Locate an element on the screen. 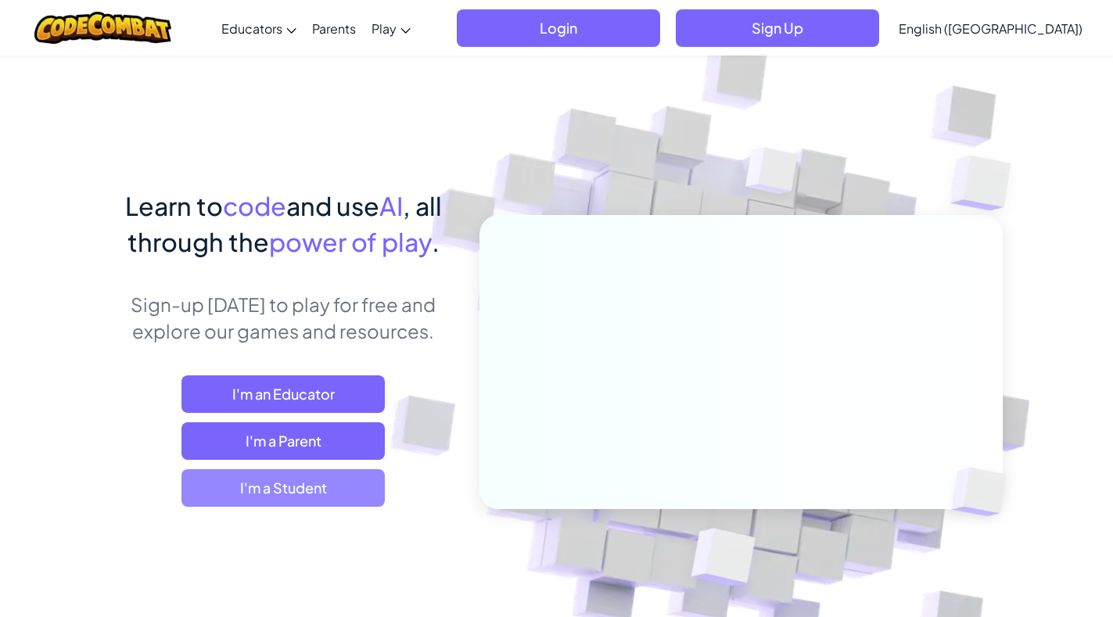 The image size is (1113, 617). button: Sign Up is located at coordinates (778, 28).